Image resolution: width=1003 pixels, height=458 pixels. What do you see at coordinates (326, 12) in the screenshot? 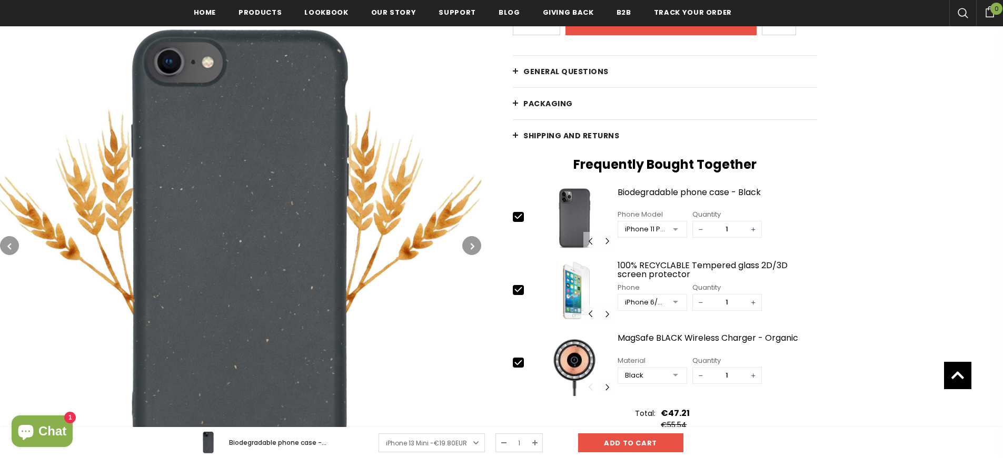
I see `span: Lookbook` at bounding box center [326, 12].